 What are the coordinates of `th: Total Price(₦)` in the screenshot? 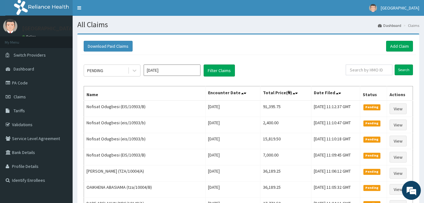 It's located at (285, 93).